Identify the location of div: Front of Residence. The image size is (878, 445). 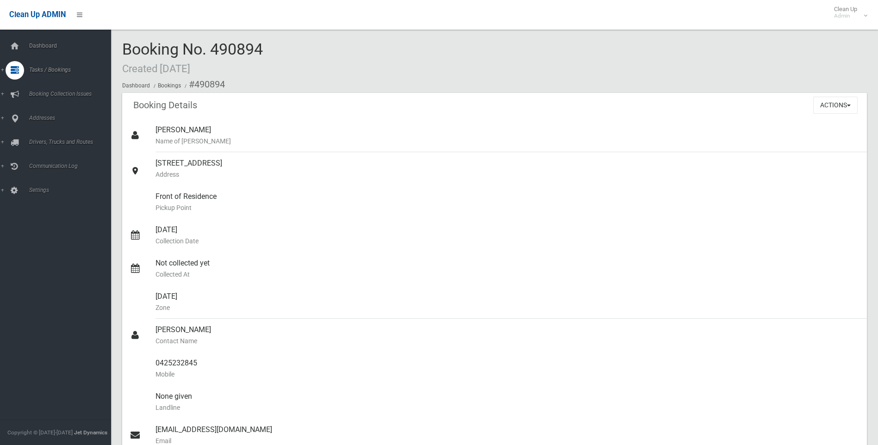
(507, 202).